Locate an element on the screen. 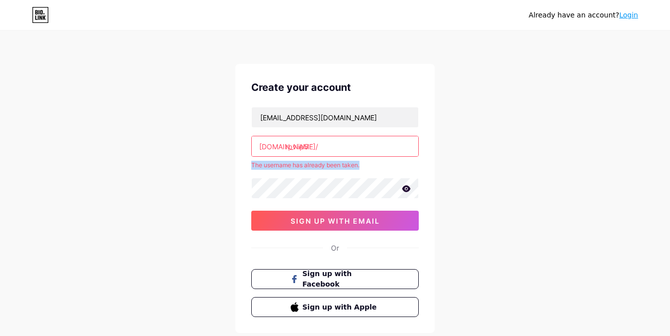 This screenshot has height=336, width=670. a: Sign up with Apple is located at coordinates (335, 307).